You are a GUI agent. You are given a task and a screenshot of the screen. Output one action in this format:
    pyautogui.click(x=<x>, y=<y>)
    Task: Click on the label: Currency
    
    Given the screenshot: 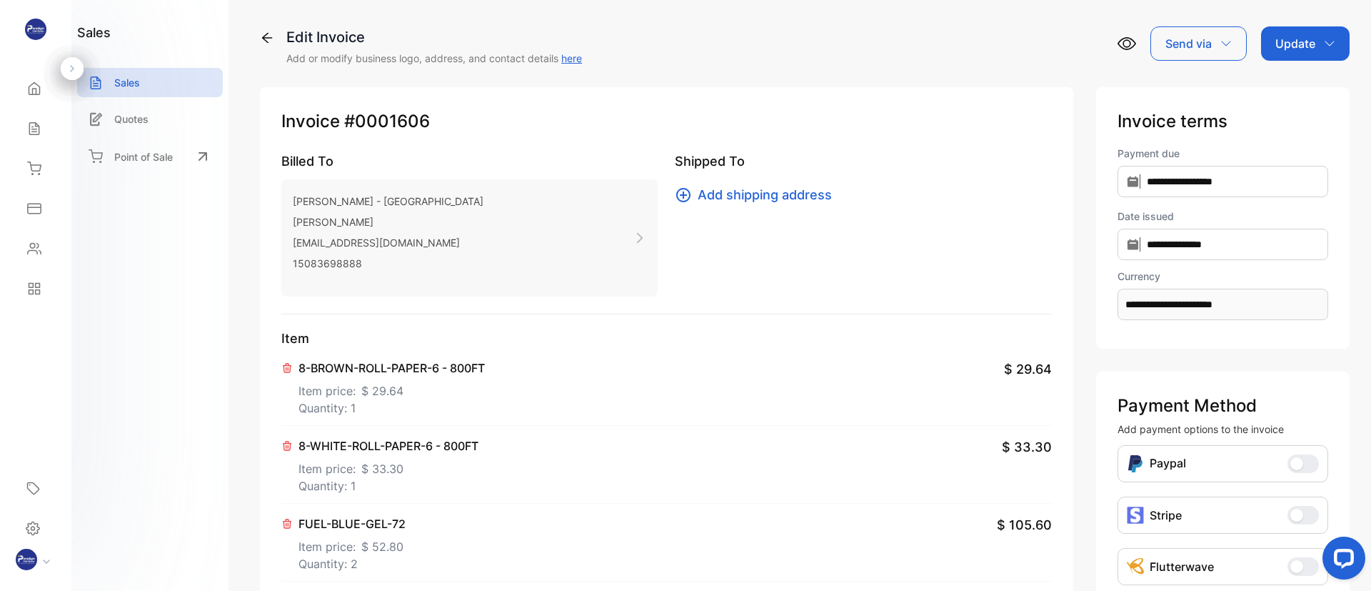 What is the action you would take?
    pyautogui.click(x=1223, y=276)
    